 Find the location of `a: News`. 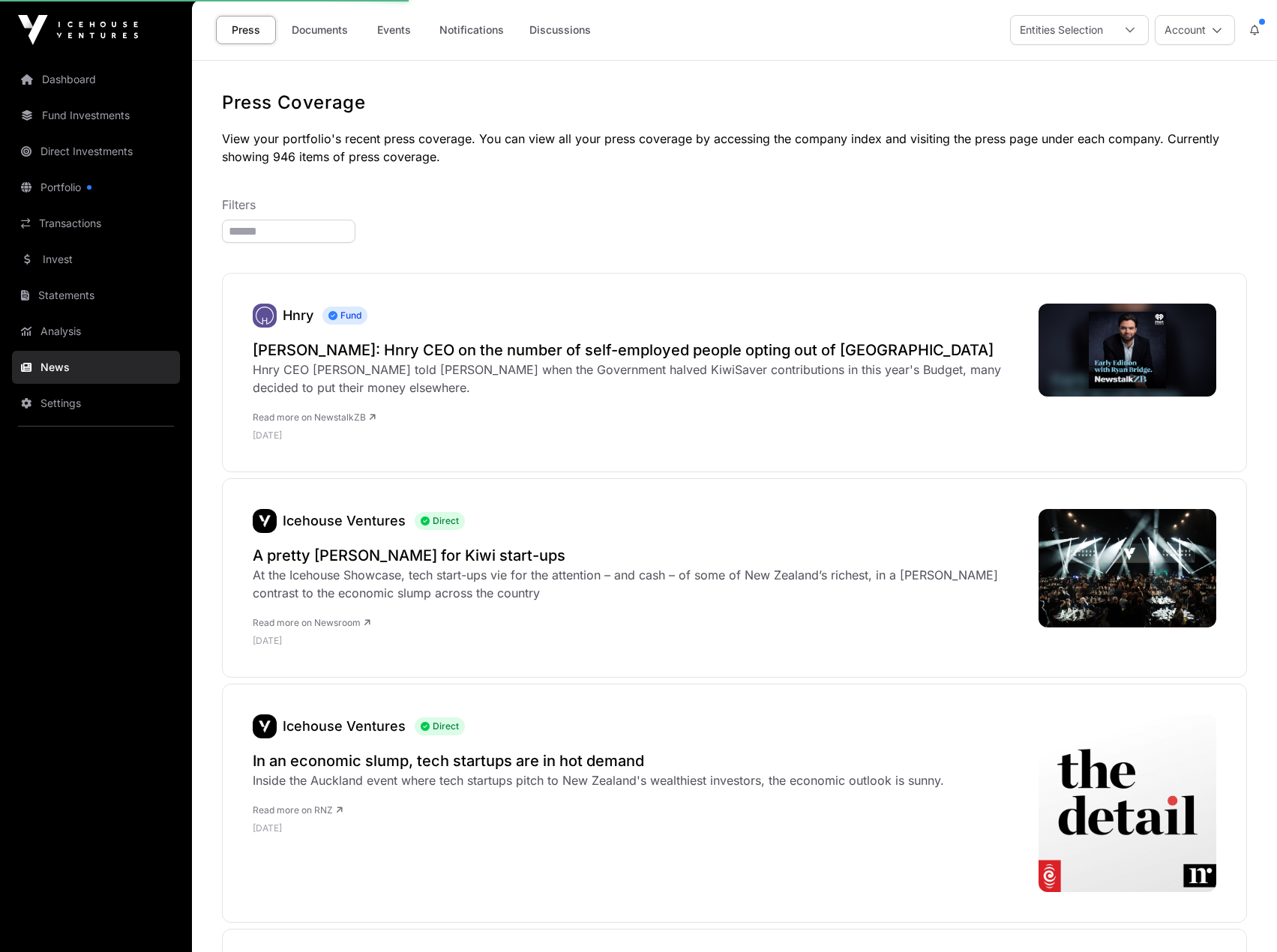

a: News is located at coordinates (96, 368).